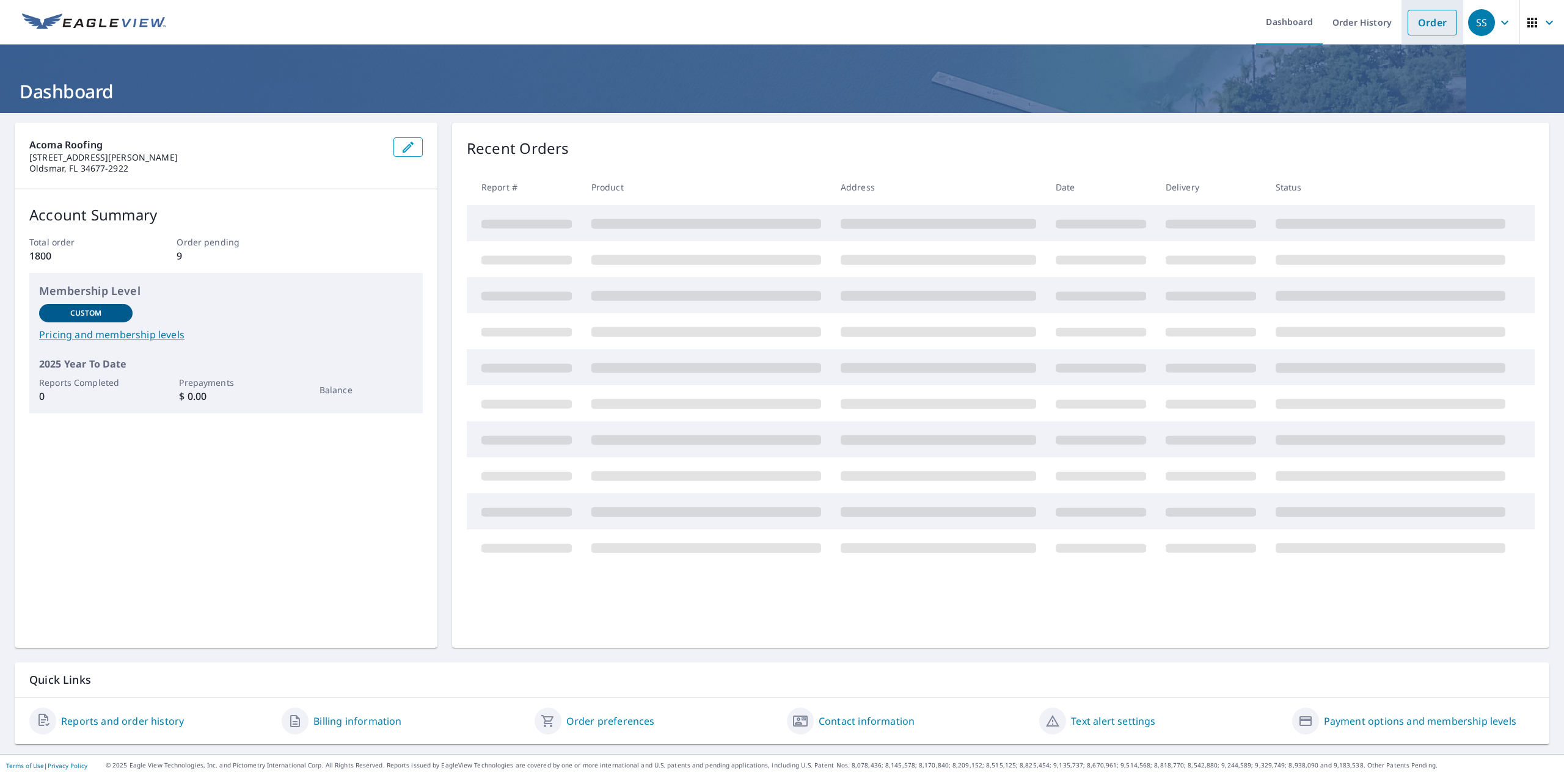 The height and width of the screenshot is (776, 1564). I want to click on p: Order pending, so click(225, 242).